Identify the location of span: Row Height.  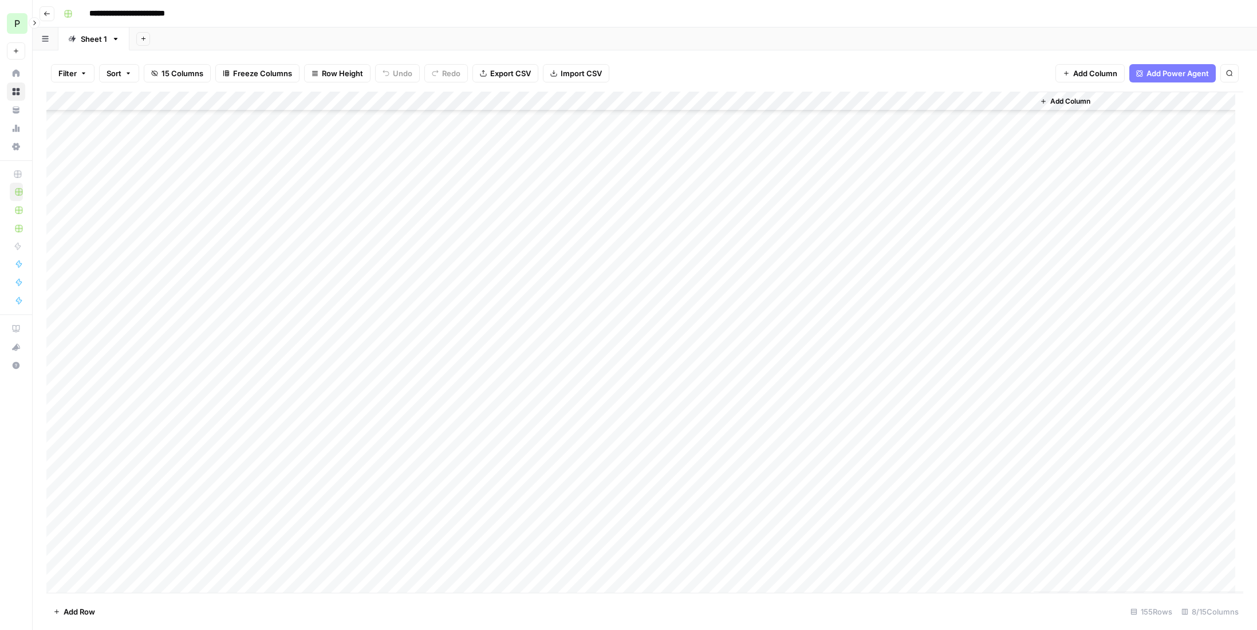
(342, 73).